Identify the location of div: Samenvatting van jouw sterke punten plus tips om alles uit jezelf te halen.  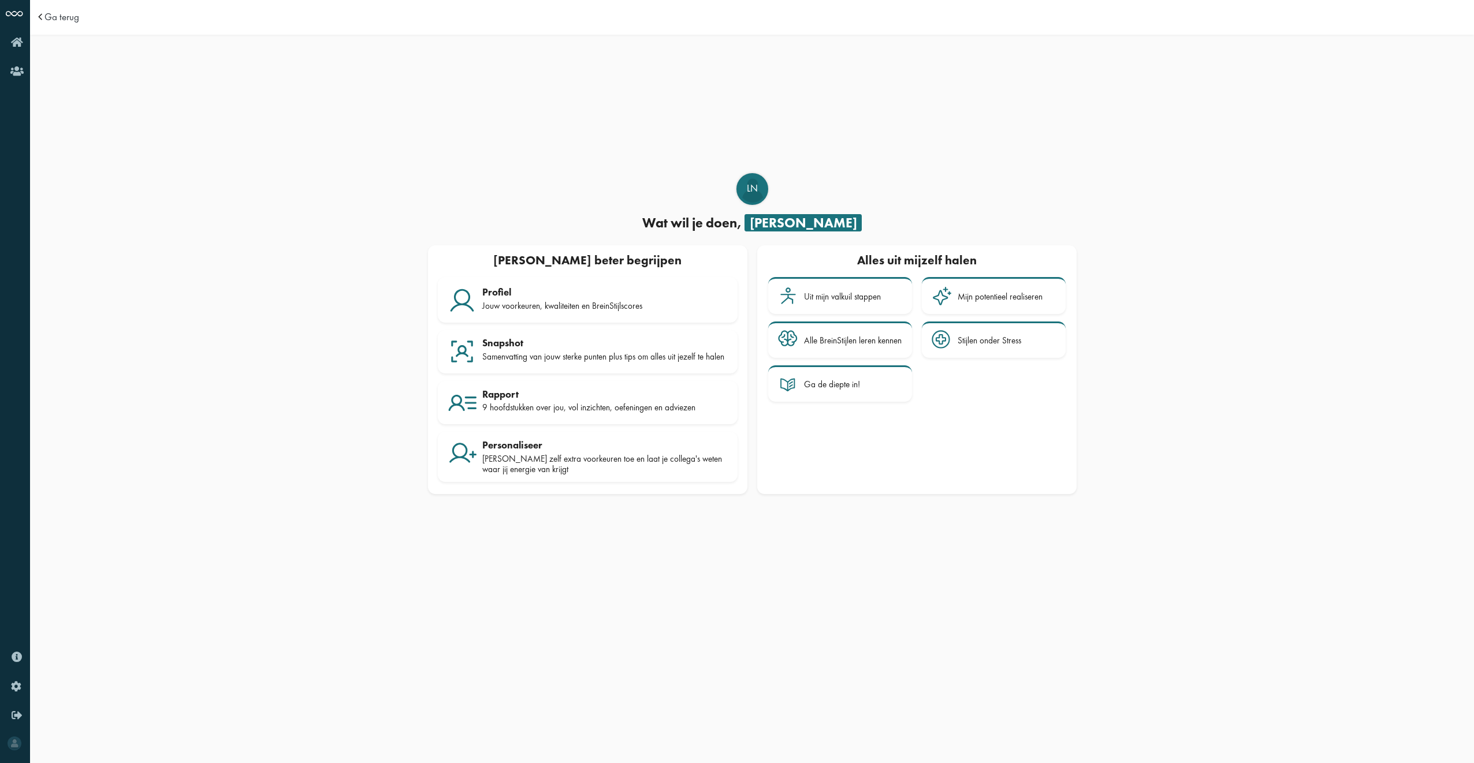
(605, 357).